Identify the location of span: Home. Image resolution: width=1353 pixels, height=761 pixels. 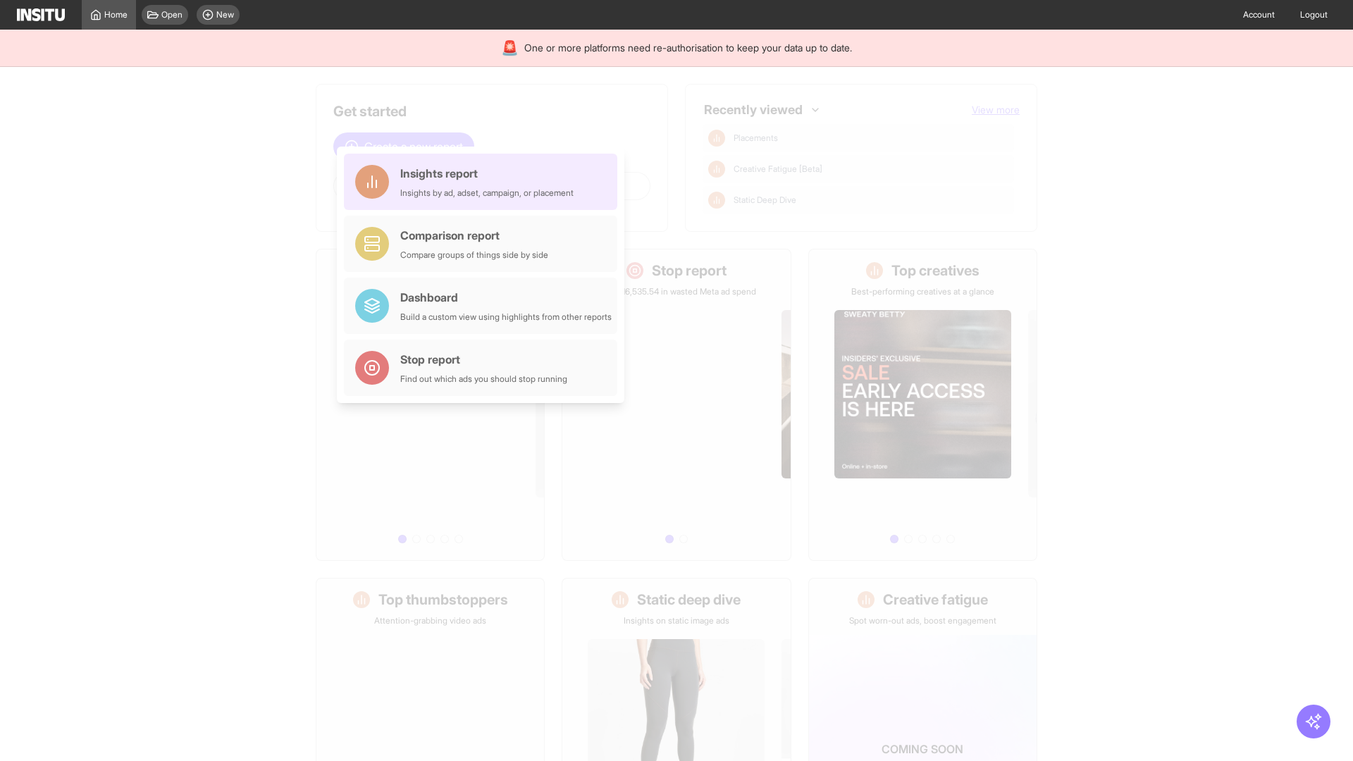
(116, 15).